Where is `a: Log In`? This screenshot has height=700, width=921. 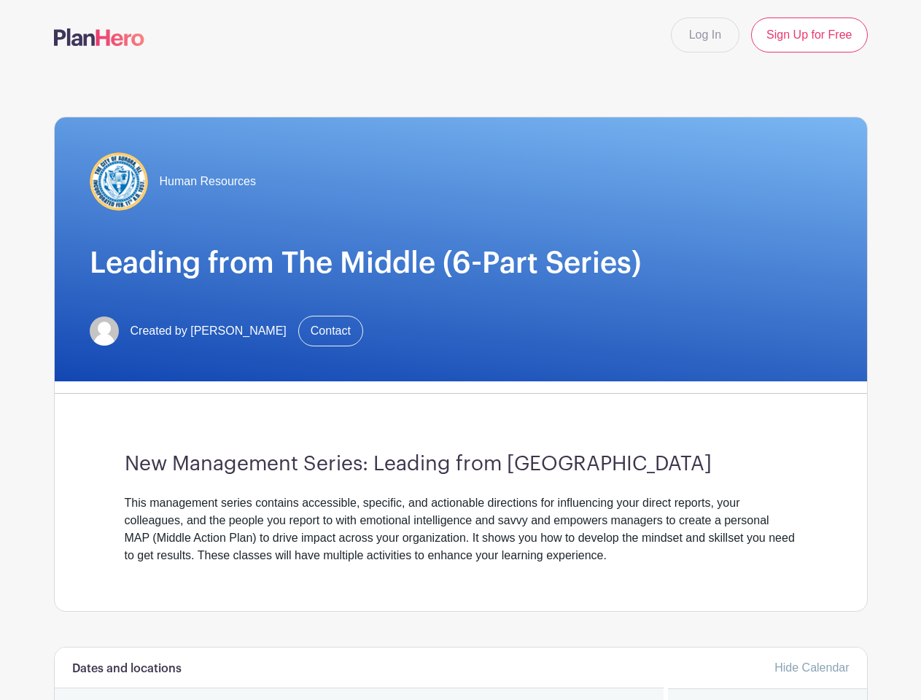 a: Log In is located at coordinates (705, 35).